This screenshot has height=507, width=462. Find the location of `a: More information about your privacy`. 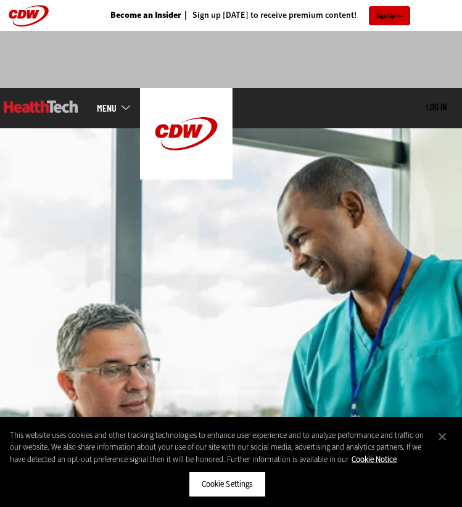

a: More information about your privacy is located at coordinates (374, 459).